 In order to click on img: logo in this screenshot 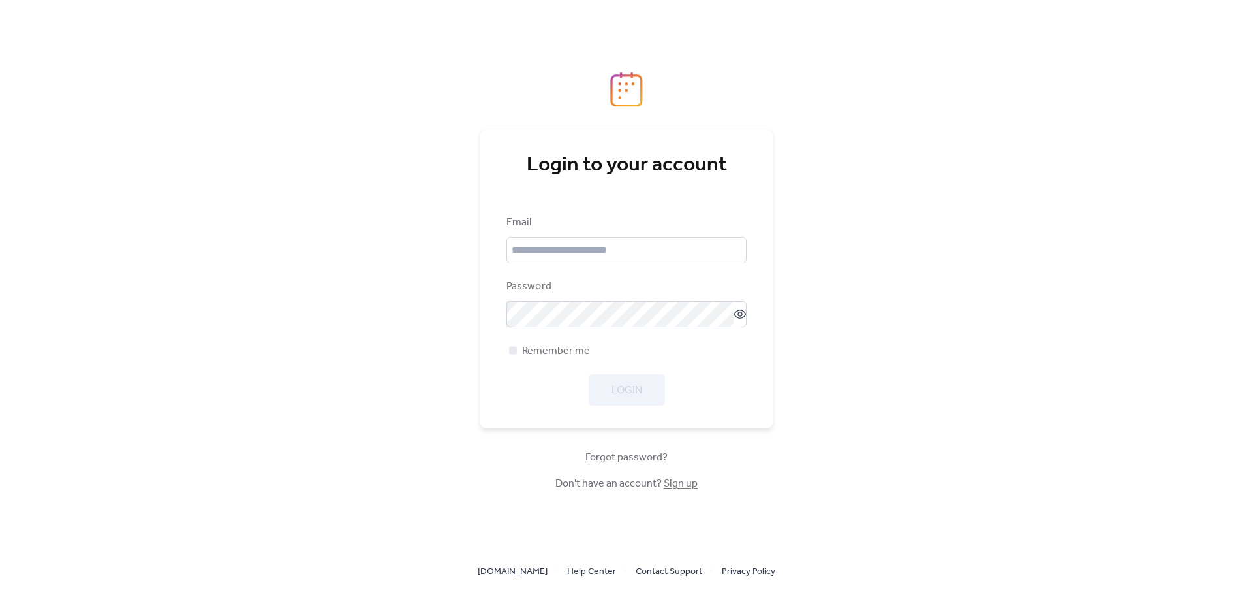, I will do `click(627, 89)`.